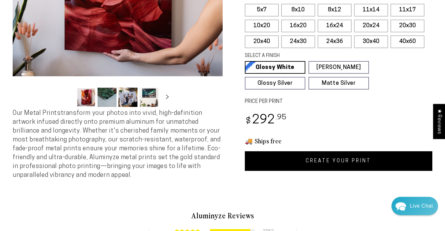 The width and height of the screenshot is (445, 231). What do you see at coordinates (86, 97) in the screenshot?
I see `button: Load image 1 in gallery view` at bounding box center [86, 97].